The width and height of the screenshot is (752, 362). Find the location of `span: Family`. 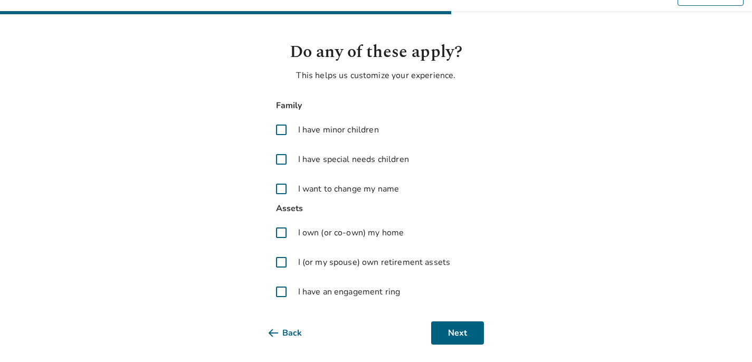

span: Family is located at coordinates (376, 106).